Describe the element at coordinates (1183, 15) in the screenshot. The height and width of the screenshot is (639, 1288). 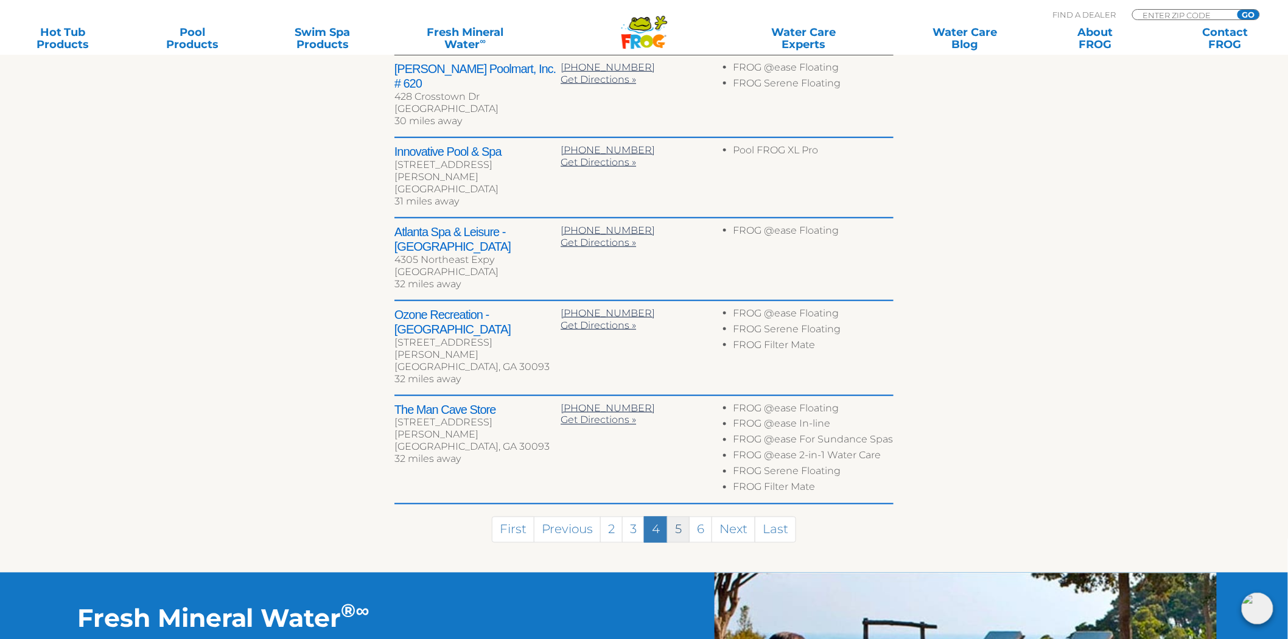
I see `input: Zip Code Form` at that location.